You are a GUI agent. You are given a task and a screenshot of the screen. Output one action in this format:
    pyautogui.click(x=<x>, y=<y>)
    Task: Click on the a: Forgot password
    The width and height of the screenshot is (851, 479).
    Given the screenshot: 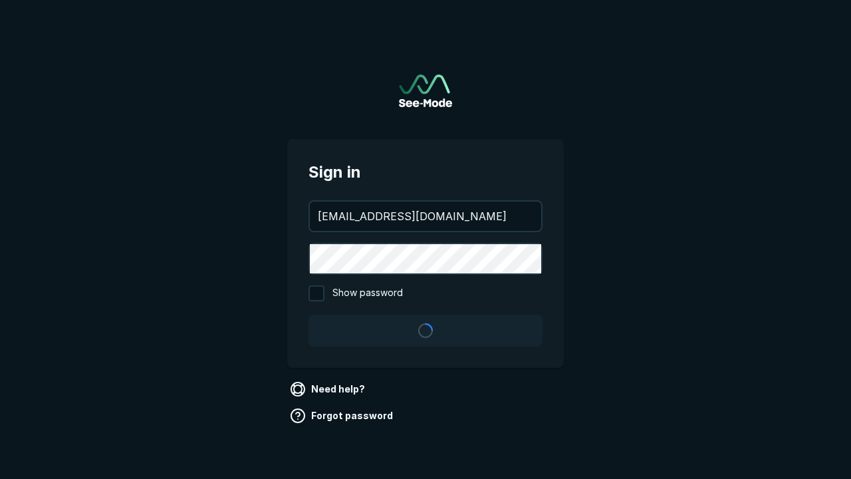 What is the action you would take?
    pyautogui.click(x=342, y=416)
    